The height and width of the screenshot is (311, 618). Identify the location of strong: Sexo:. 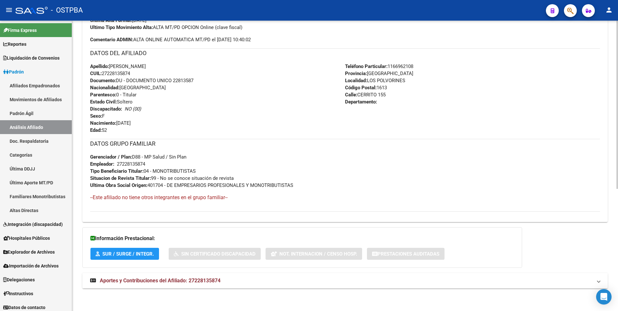
(96, 116).